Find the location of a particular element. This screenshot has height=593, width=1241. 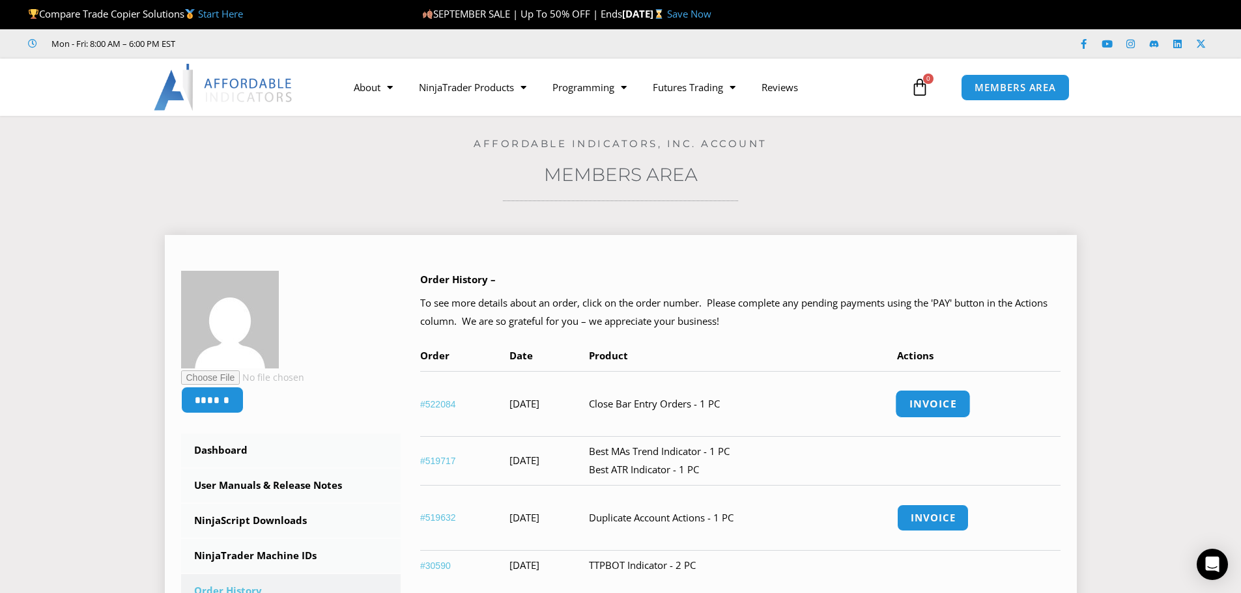

a: Start Here is located at coordinates (220, 14).